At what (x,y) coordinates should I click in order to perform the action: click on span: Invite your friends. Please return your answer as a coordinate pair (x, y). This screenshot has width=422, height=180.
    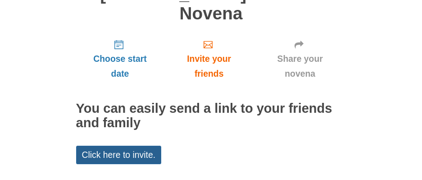
    Looking at the image, I should click on (208, 66).